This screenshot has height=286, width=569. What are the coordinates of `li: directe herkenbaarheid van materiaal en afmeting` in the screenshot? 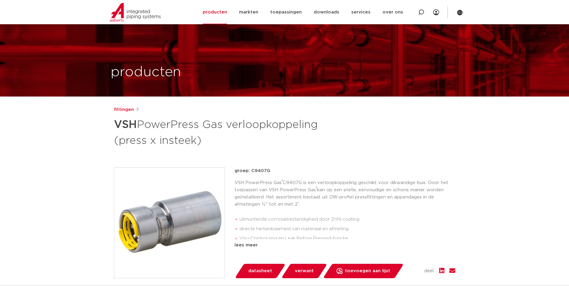 It's located at (348, 229).